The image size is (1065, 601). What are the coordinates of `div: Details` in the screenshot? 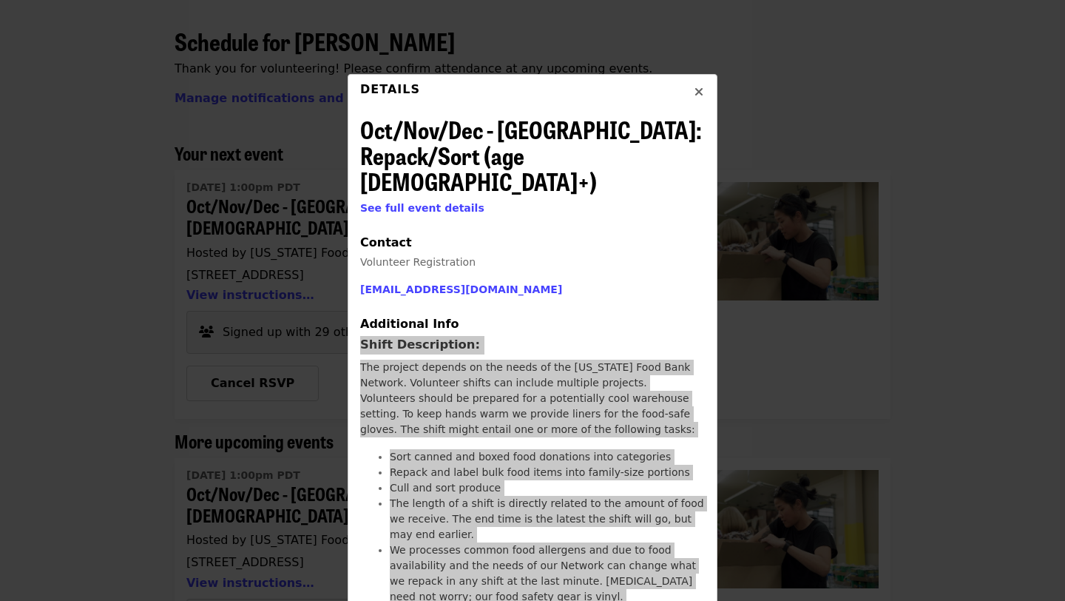 It's located at (390, 95).